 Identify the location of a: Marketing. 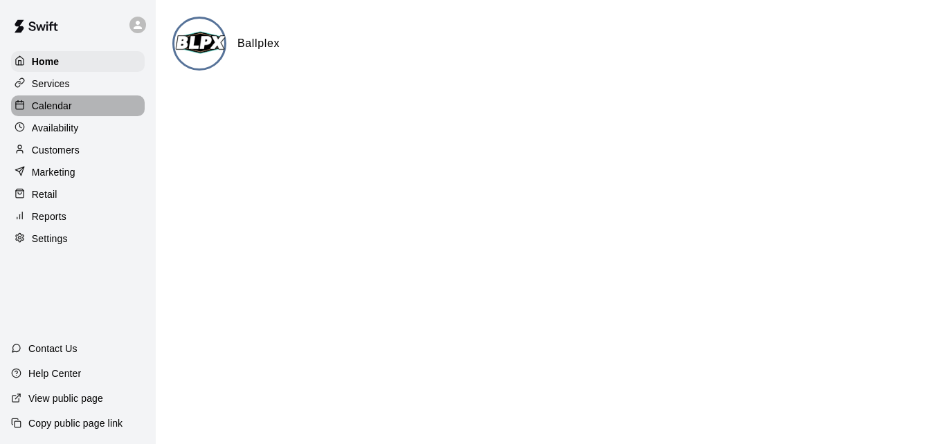
(78, 172).